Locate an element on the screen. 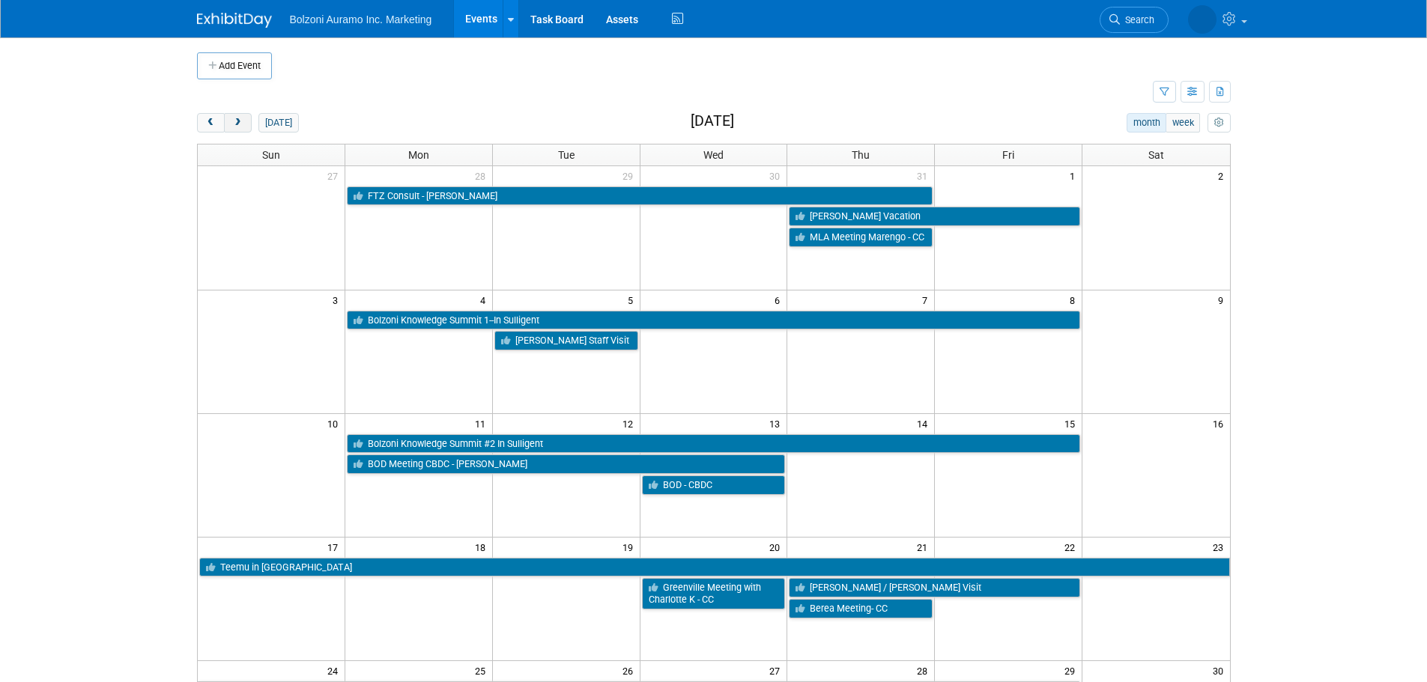  span: 10 is located at coordinates (335, 423).